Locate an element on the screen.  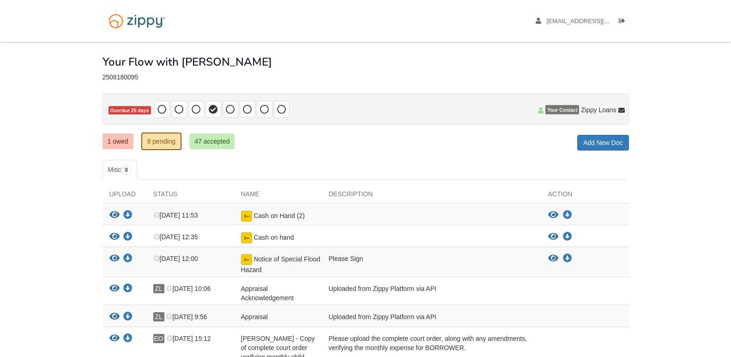
span: Cash on Hand (2) is located at coordinates (279, 216).